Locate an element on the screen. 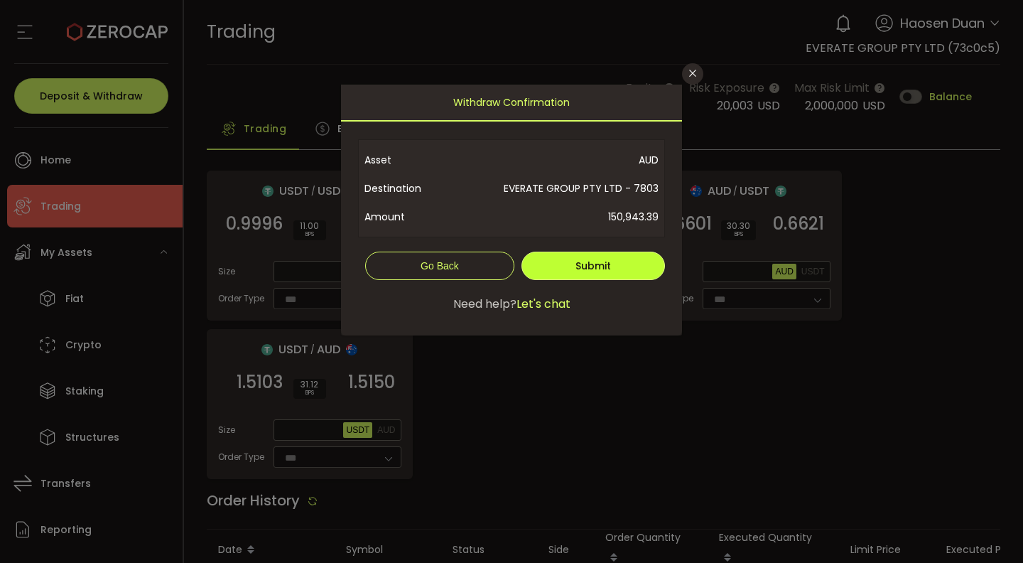 The image size is (1023, 563). span: Need help? is located at coordinates (484, 304).